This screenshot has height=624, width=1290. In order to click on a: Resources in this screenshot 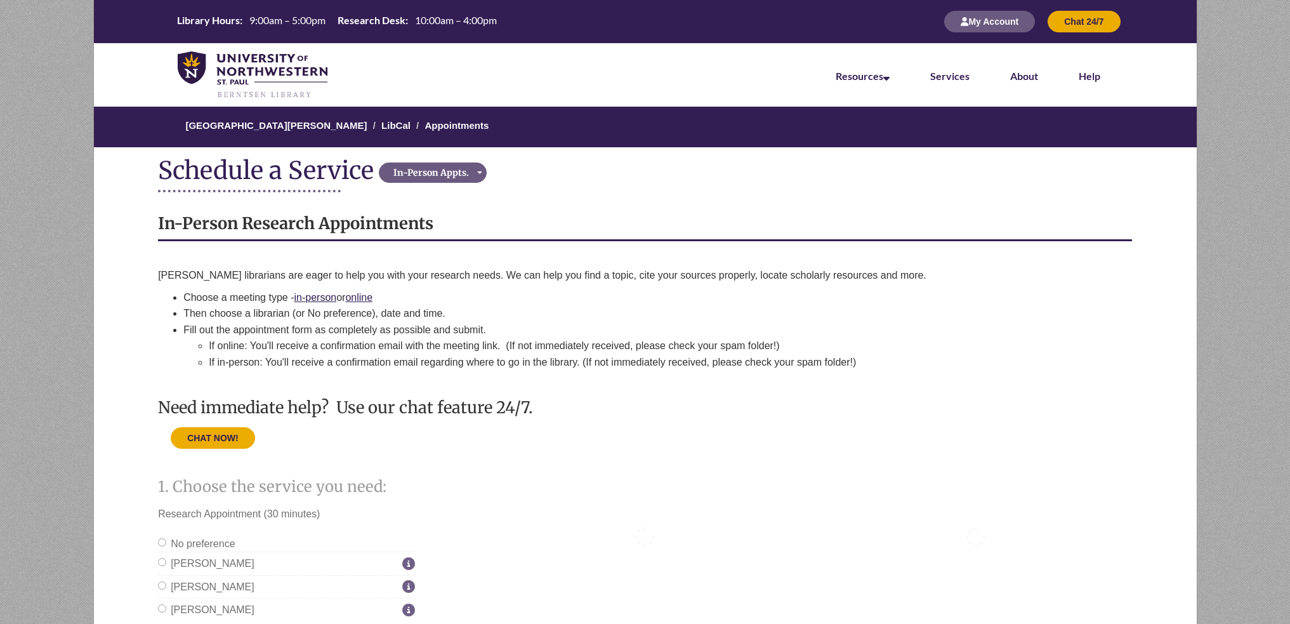, I will do `click(862, 75)`.